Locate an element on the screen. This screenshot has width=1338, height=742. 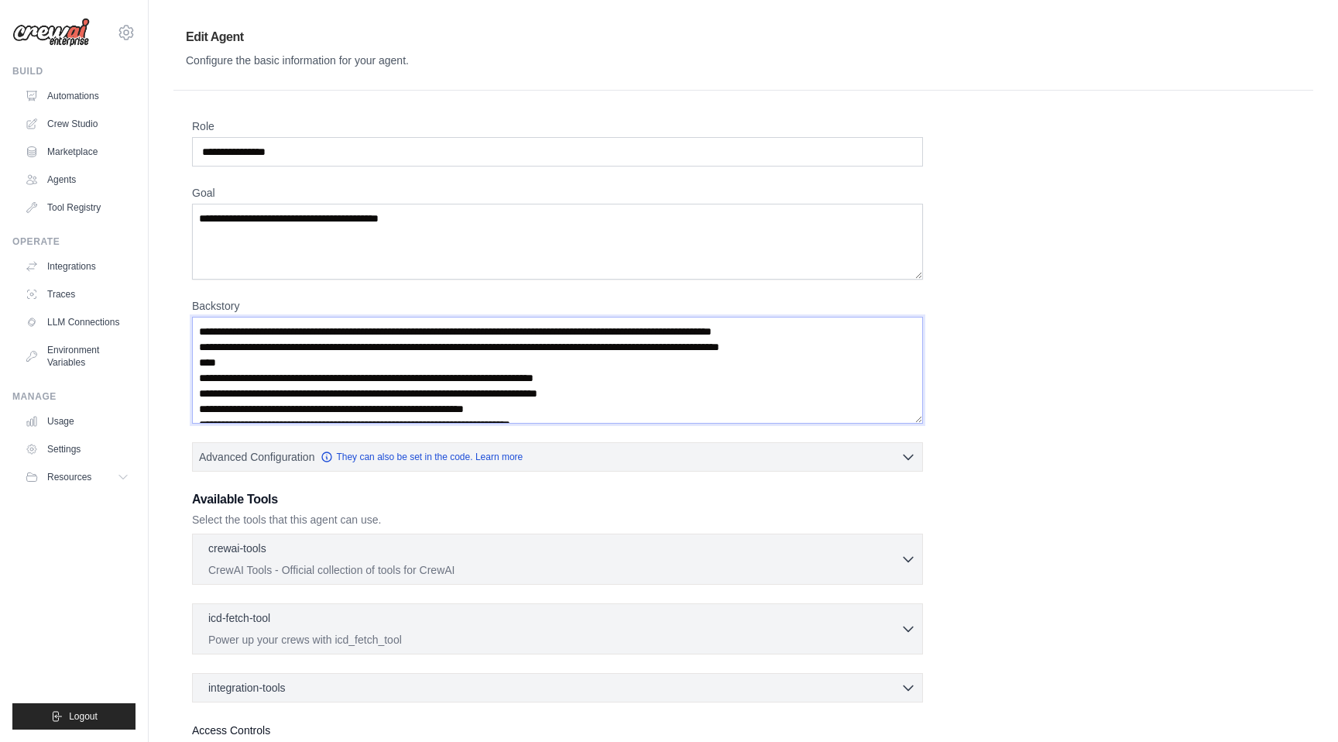
a: Integrations is located at coordinates (77, 266).